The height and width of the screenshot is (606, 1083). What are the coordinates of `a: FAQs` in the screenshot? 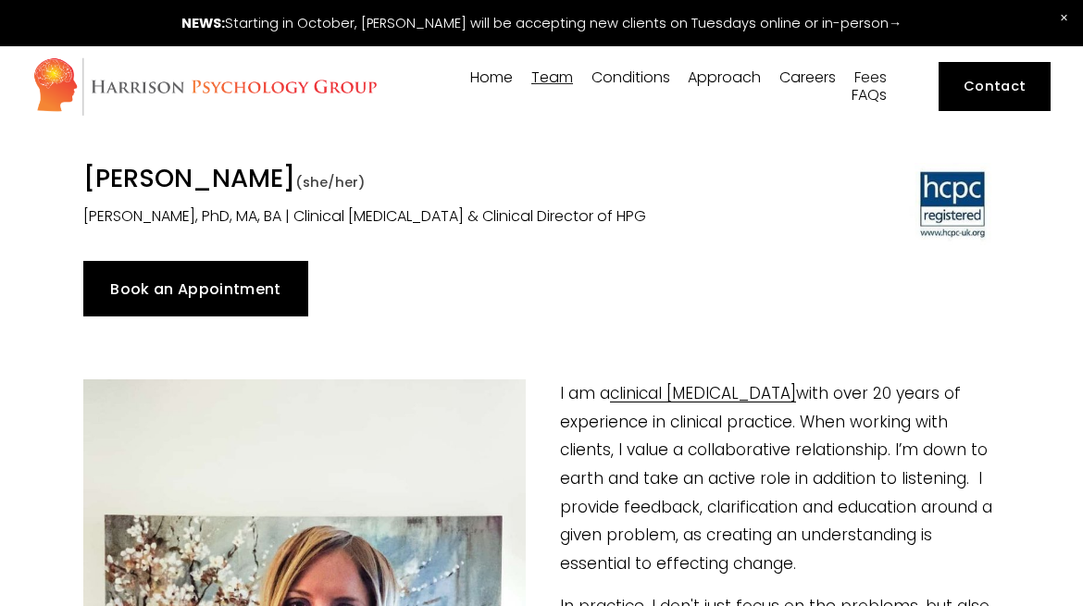 It's located at (869, 95).